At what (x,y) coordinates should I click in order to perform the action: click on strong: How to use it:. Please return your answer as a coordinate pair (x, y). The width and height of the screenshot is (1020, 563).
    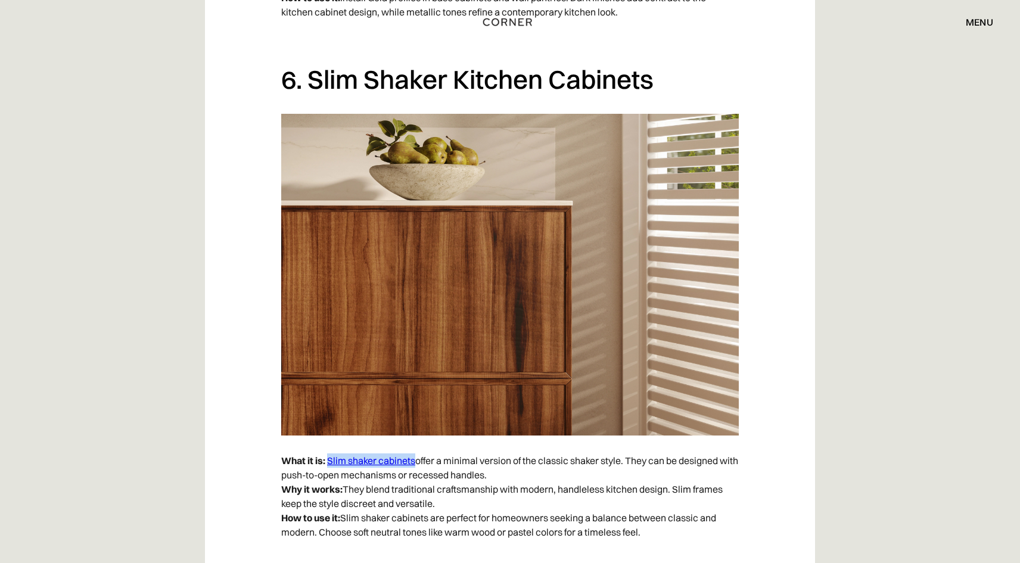
    Looking at the image, I should click on (310, 518).